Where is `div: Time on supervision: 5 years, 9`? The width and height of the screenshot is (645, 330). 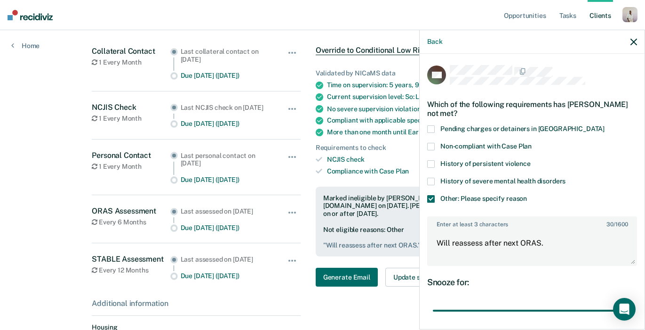 div: Time on supervision: 5 years, 9 is located at coordinates (436, 85).